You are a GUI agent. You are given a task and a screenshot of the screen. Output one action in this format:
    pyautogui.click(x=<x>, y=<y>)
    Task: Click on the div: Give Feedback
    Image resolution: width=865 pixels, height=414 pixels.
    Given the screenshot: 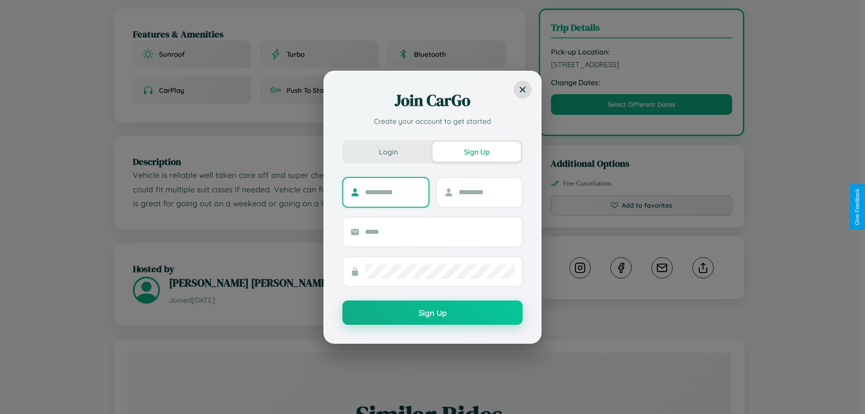 What is the action you would take?
    pyautogui.click(x=857, y=207)
    